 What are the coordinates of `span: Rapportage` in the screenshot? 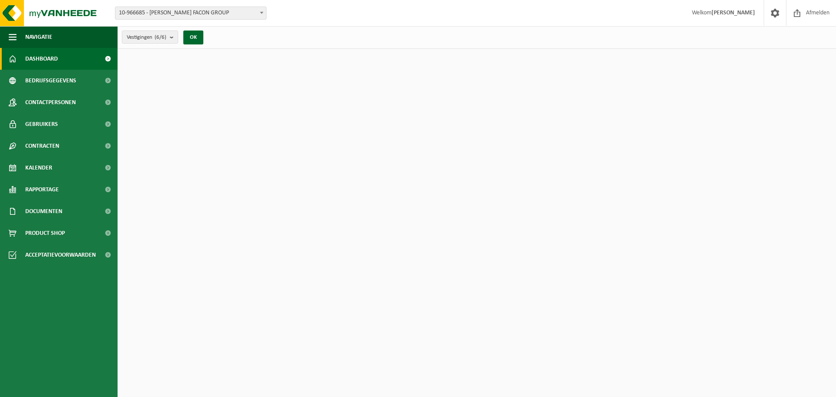 It's located at (42, 189).